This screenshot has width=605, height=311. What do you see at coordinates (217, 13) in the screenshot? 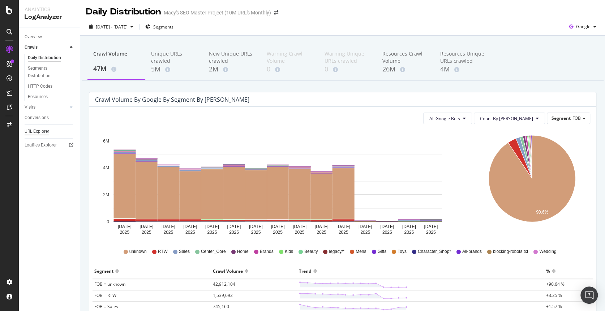
I see `div: Macy's SEO Master Project (10M URL's Monthly)` at bounding box center [217, 13].